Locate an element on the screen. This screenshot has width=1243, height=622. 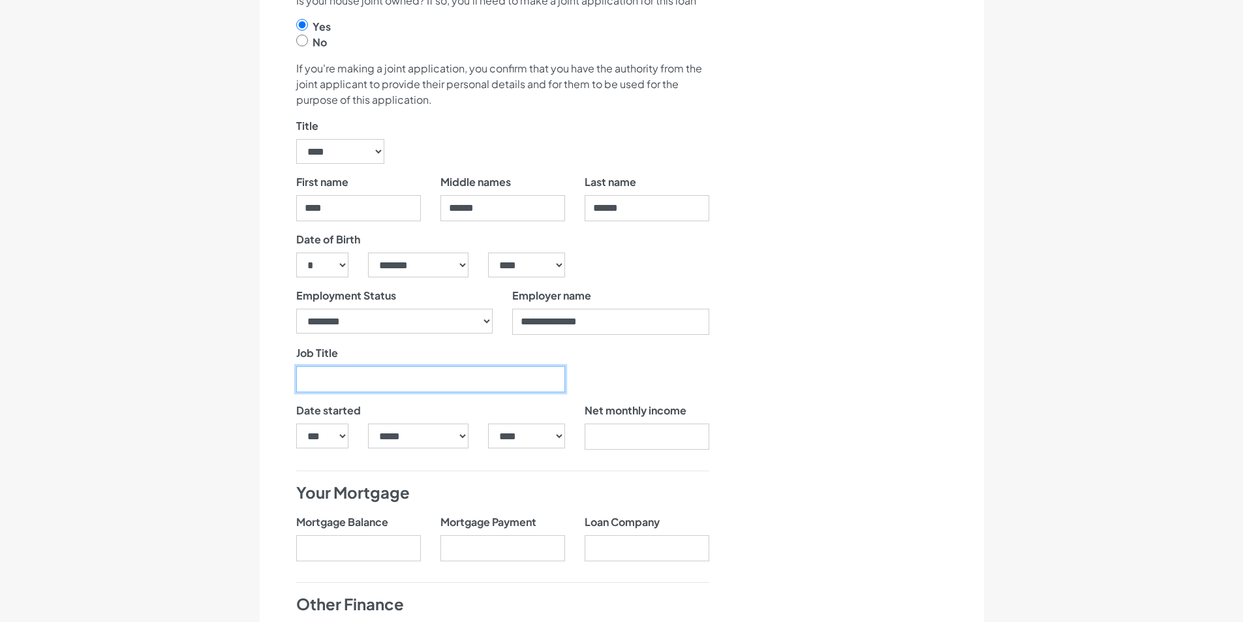
label: First name is located at coordinates (322, 182).